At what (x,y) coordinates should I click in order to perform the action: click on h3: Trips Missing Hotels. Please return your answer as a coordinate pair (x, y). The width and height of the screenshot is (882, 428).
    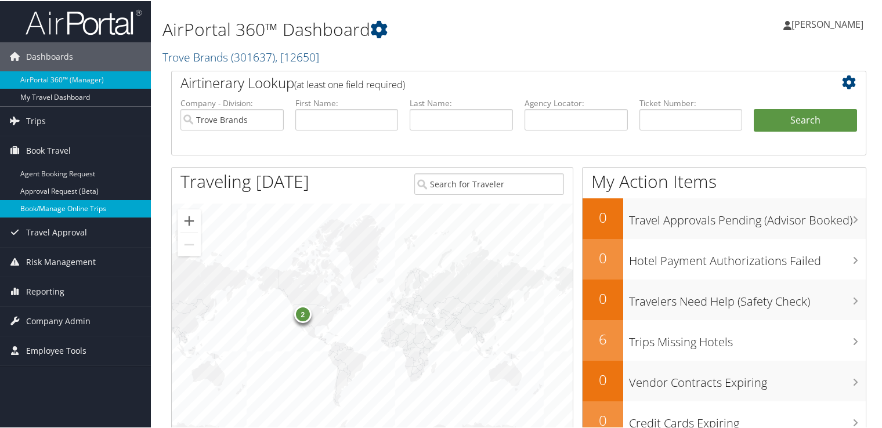
    Looking at the image, I should click on (747, 338).